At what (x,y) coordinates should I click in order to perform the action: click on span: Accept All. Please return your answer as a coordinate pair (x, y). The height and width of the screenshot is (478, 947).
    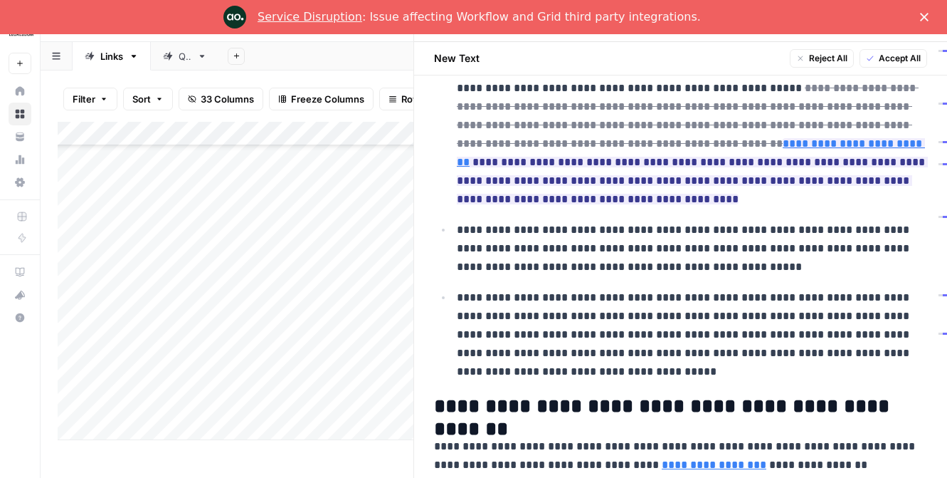
    Looking at the image, I should click on (900, 58).